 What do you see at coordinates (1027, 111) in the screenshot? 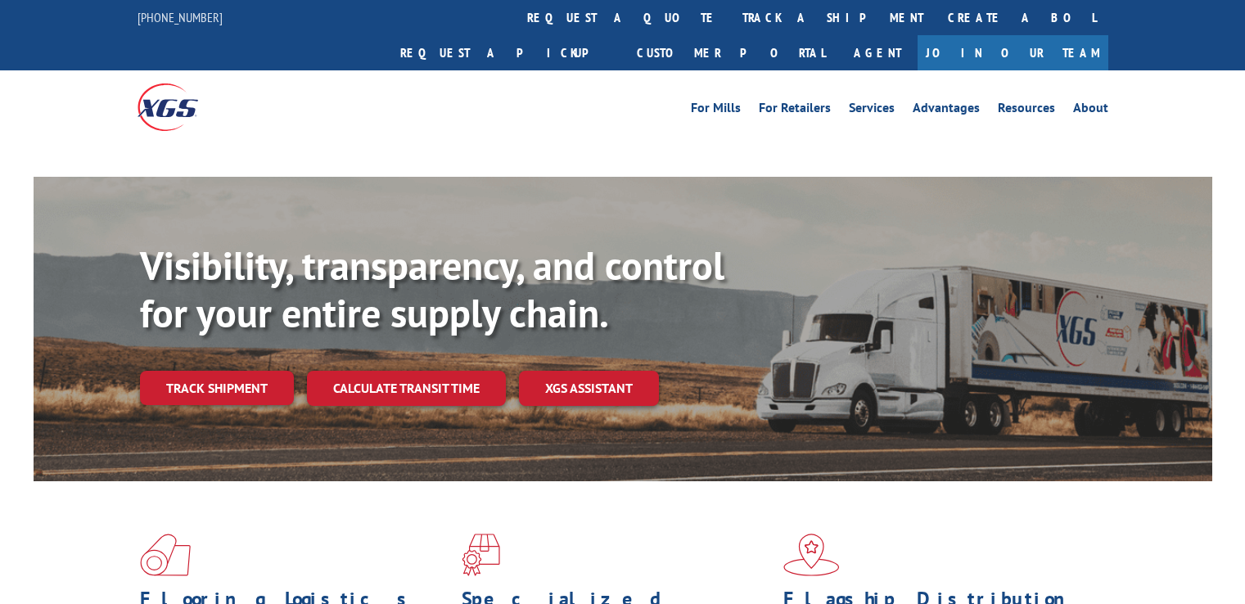
I see `a: Resources` at bounding box center [1027, 111].